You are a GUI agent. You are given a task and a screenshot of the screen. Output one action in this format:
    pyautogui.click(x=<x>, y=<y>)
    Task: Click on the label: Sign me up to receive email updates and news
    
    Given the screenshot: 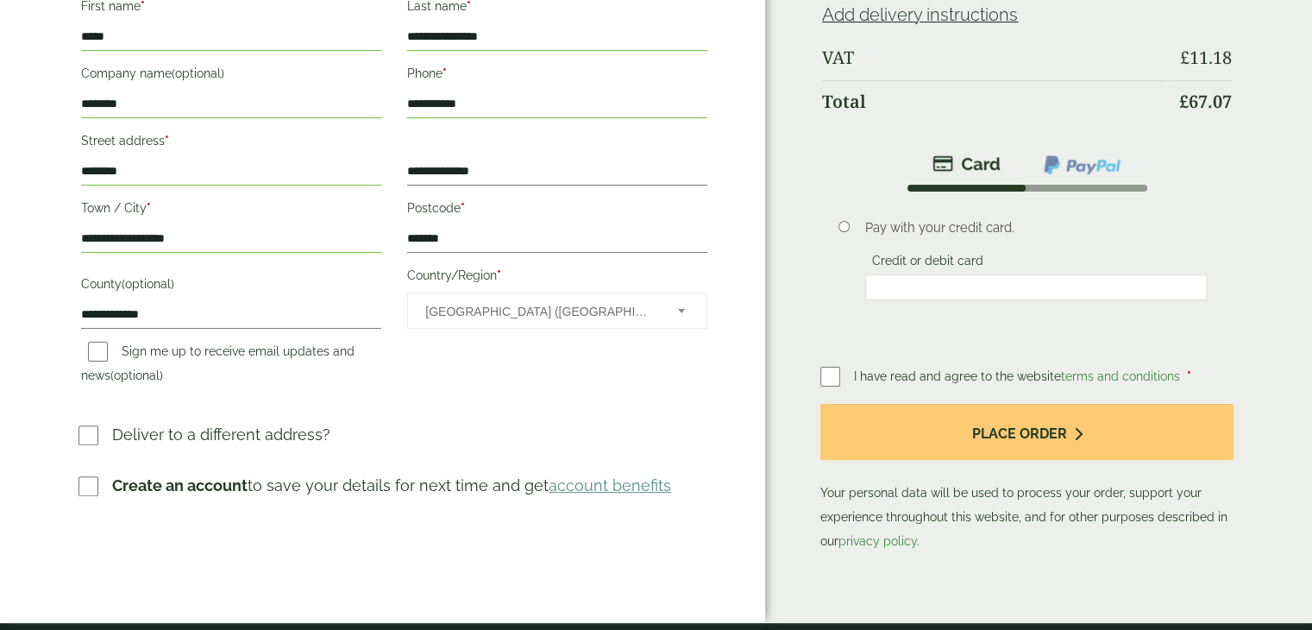 What is the action you would take?
    pyautogui.click(x=217, y=366)
    